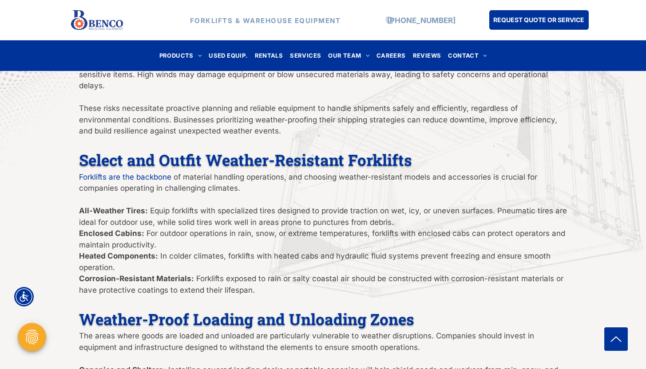 The image size is (646, 369). I want to click on span: Select and Outfit Weather-Resistant Forklifts, so click(246, 160).